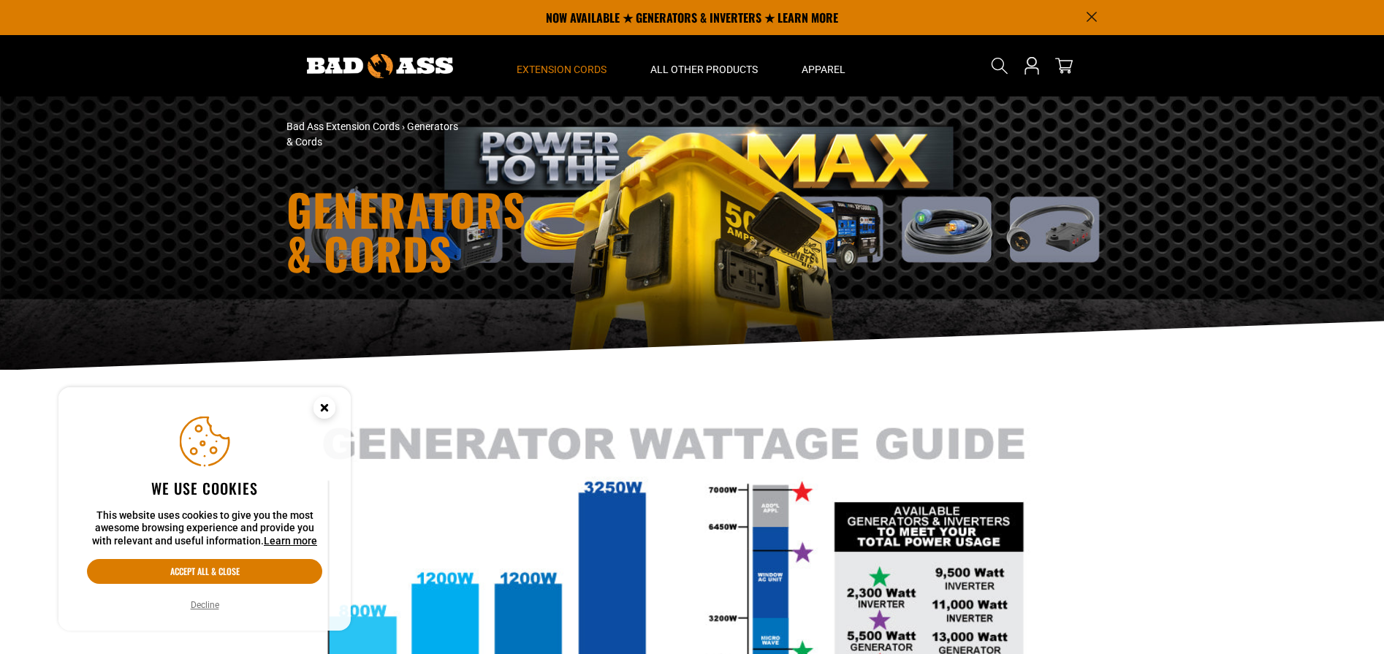 Image resolution: width=1384 pixels, height=654 pixels. Describe the element at coordinates (561, 66) in the screenshot. I see `summary: Extension Cords` at that location.